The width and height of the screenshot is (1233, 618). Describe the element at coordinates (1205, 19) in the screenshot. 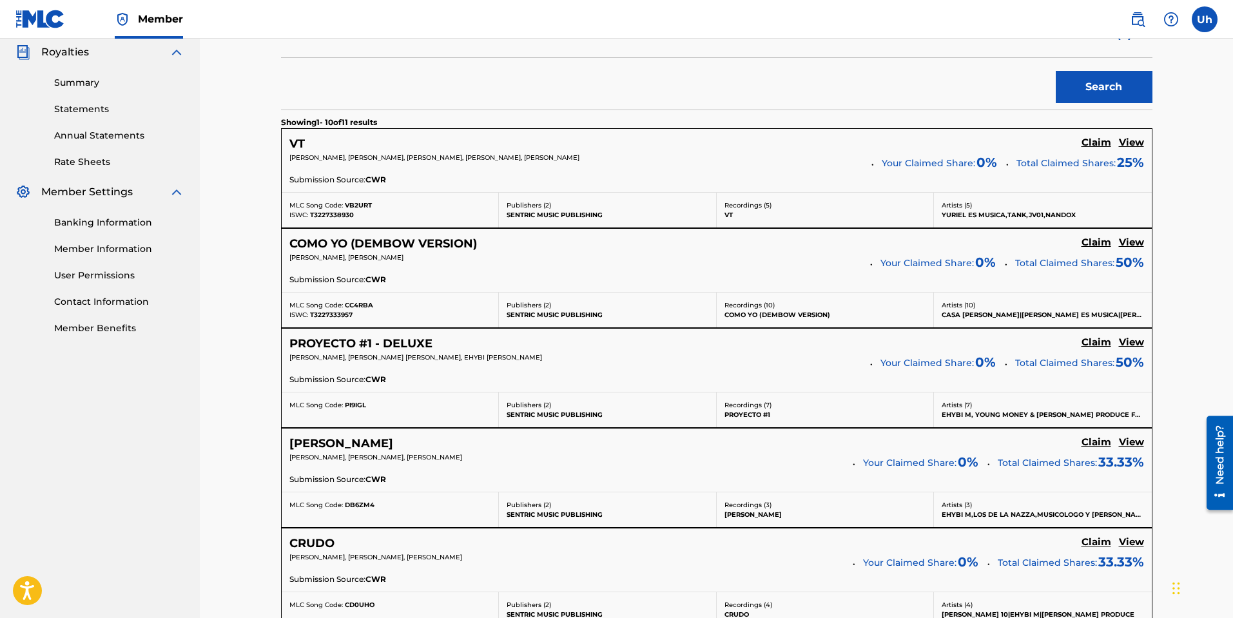

I see `div: User Menu` at that location.